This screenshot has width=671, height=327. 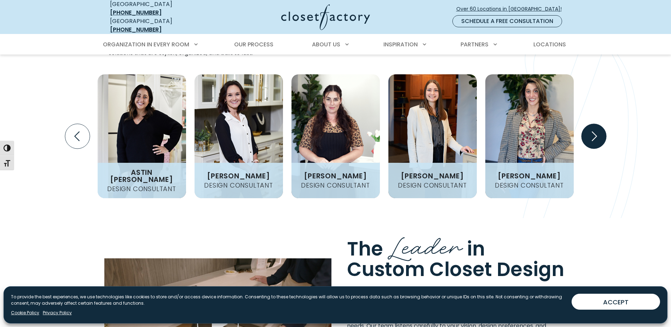 What do you see at coordinates (288, 300) in the screenshot?
I see `p: To provide the best experiences, we use technologies like cookies to store and/or access device i...` at bounding box center [288, 300].